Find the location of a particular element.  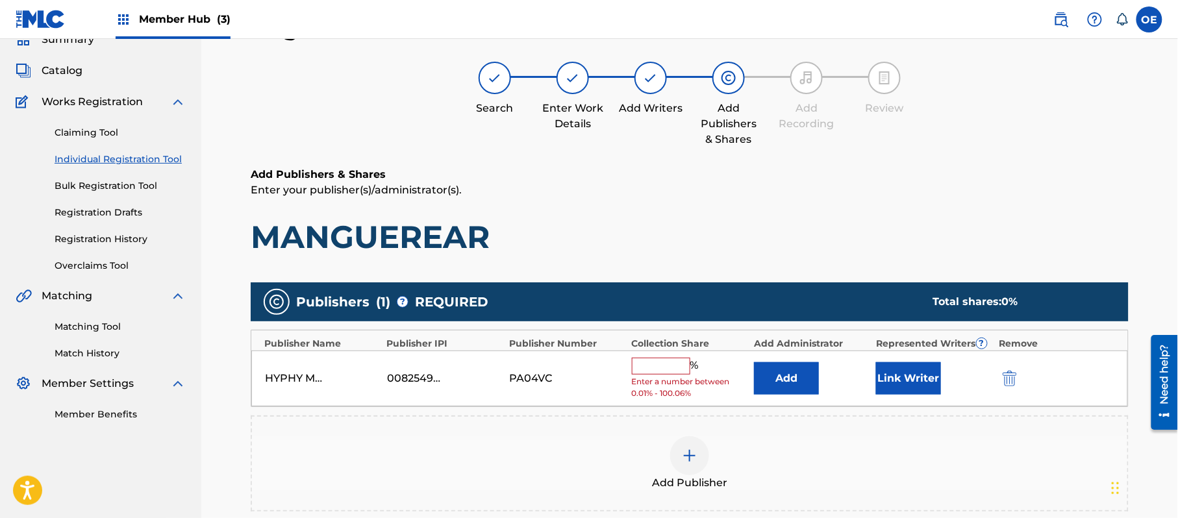

span: 0 % is located at coordinates (1009, 301).